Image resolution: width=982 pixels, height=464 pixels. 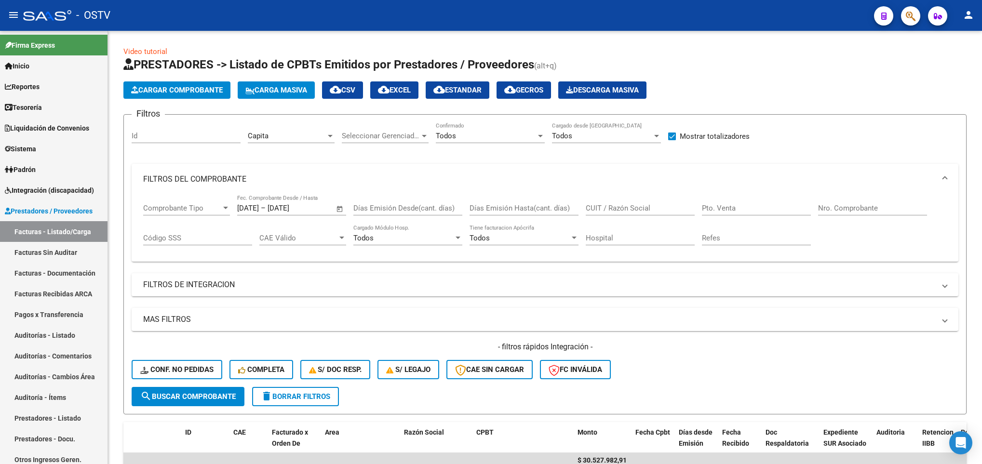 What do you see at coordinates (296, 397) in the screenshot?
I see `button: Borrar Filtros` at bounding box center [296, 397].